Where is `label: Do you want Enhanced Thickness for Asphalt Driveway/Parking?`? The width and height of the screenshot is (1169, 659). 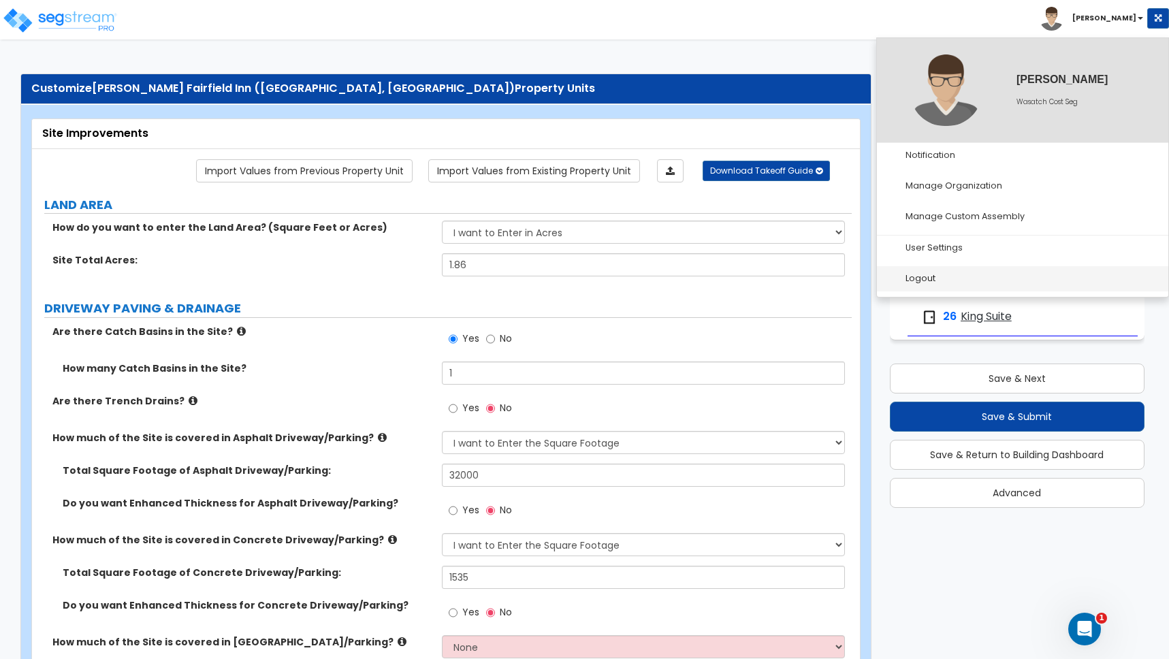 label: Do you want Enhanced Thickness for Asphalt Driveway/Parking? is located at coordinates (247, 503).